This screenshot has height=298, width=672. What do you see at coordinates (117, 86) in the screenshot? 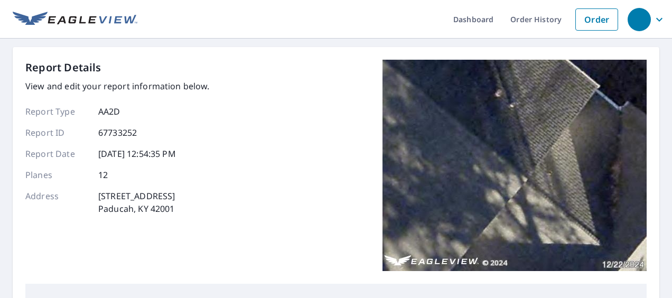
I see `p: View and edit your report information below.` at bounding box center [117, 86].